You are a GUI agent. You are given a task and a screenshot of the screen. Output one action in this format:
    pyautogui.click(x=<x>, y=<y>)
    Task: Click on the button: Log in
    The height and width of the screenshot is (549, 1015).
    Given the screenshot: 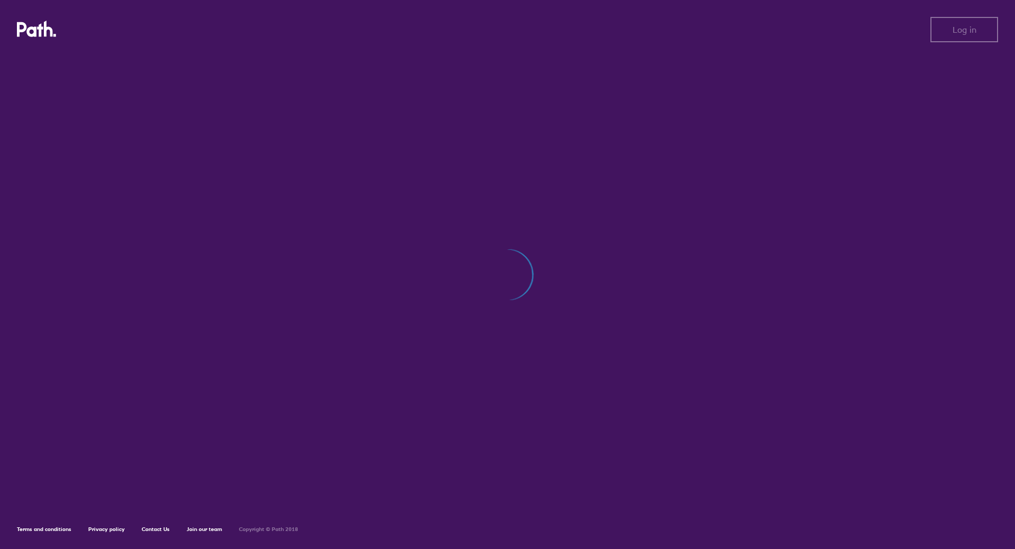 What is the action you would take?
    pyautogui.click(x=964, y=30)
    